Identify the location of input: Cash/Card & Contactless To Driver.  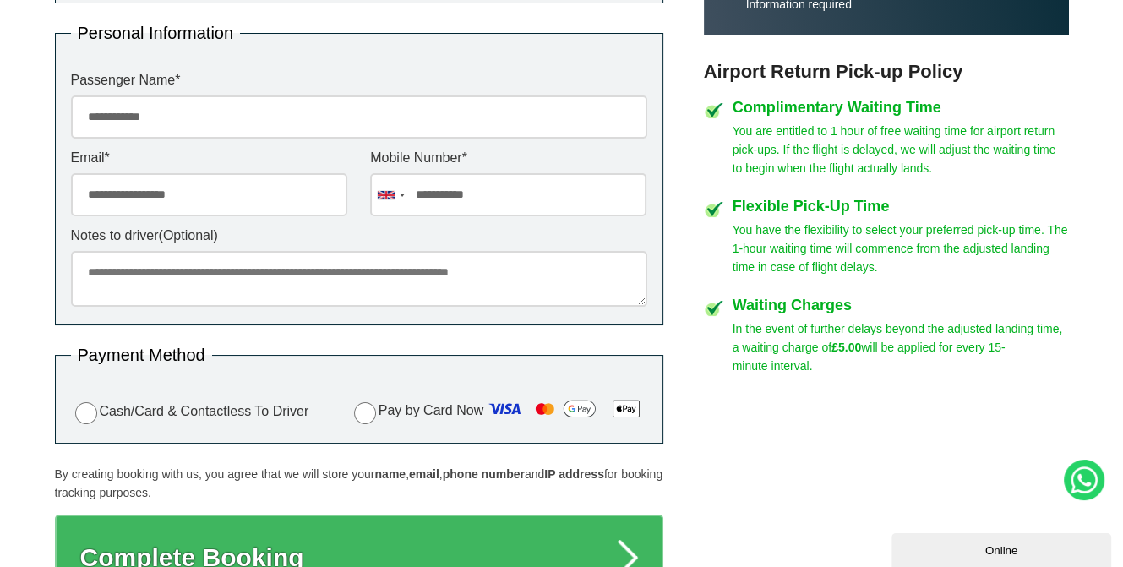
(86, 413).